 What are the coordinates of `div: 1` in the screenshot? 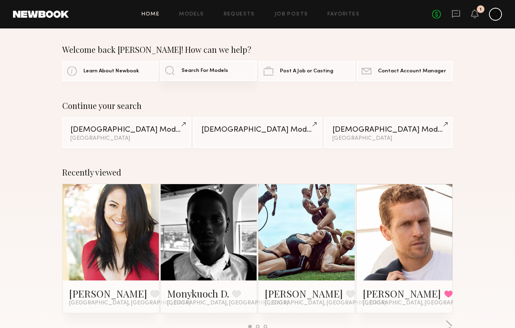 It's located at (480, 9).